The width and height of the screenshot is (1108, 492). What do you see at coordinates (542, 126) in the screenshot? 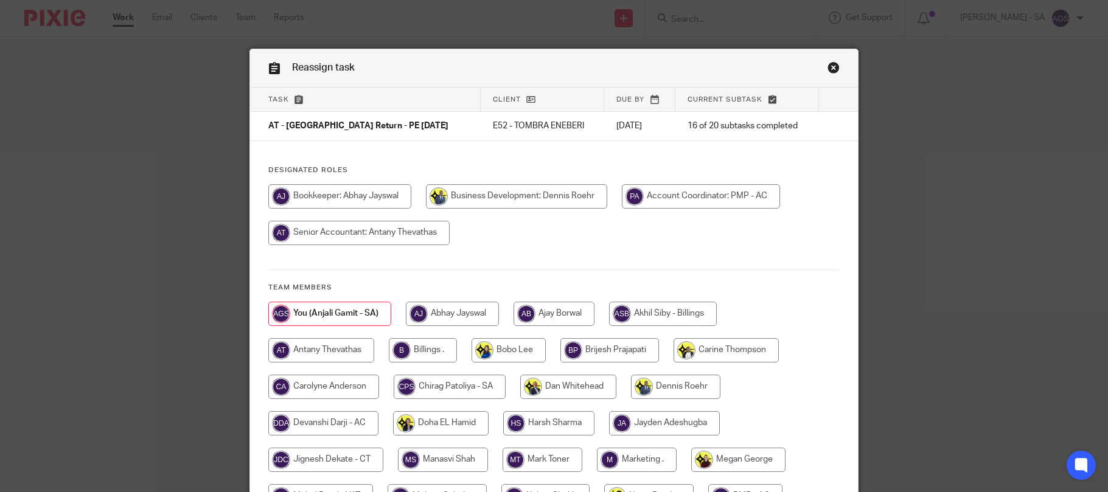
I see `p: E52 - TOMBRA ENEBERI` at bounding box center [542, 126].